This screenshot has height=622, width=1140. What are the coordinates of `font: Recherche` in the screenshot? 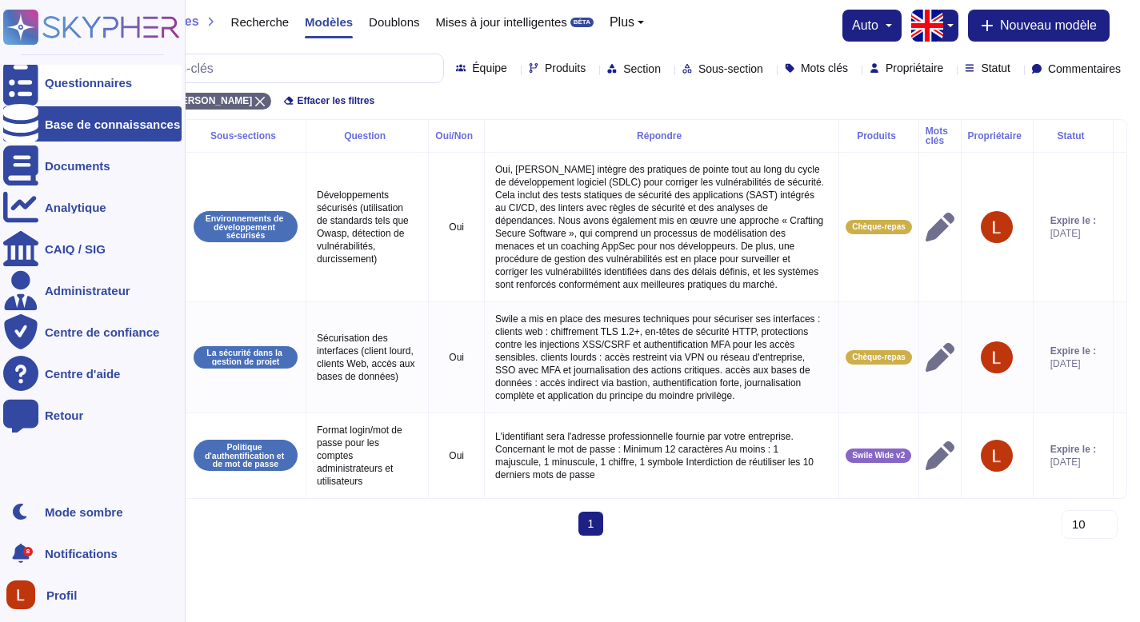 It's located at (260, 22).